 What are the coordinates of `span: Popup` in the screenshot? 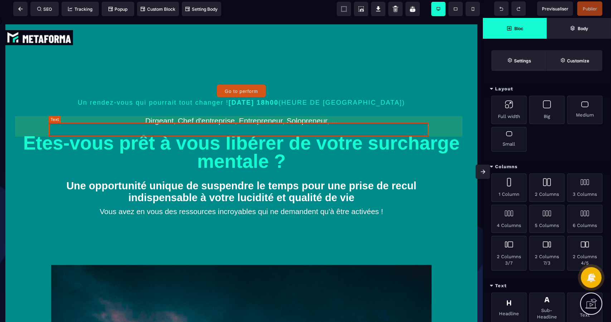 It's located at (118, 9).